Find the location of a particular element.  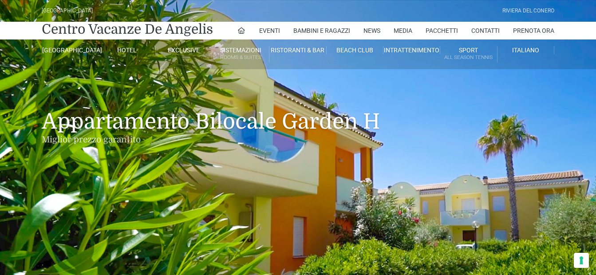

a: Beach Club is located at coordinates (355, 50).